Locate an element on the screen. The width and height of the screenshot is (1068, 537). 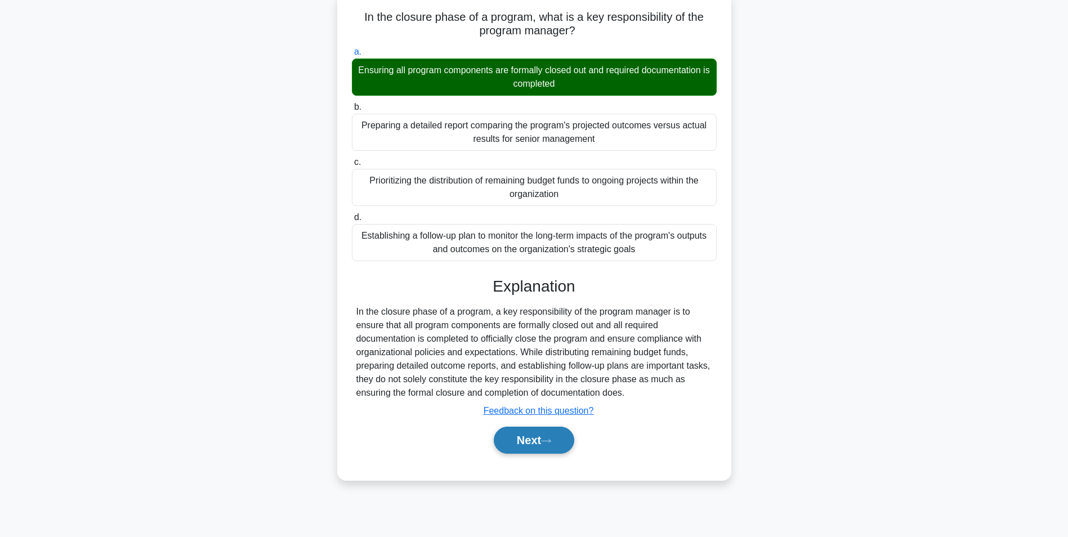
span: c. is located at coordinates (357, 162).